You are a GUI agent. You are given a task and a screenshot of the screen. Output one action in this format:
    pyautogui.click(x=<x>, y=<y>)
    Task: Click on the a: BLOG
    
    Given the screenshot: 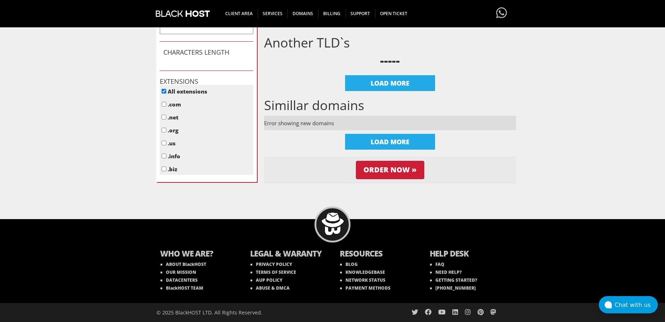 What is the action you would take?
    pyautogui.click(x=349, y=264)
    